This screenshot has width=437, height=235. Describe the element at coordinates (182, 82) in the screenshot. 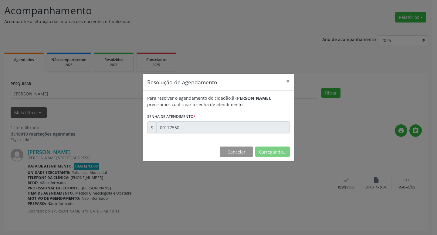

I see `h5: Resolução de agendamento` at that location.